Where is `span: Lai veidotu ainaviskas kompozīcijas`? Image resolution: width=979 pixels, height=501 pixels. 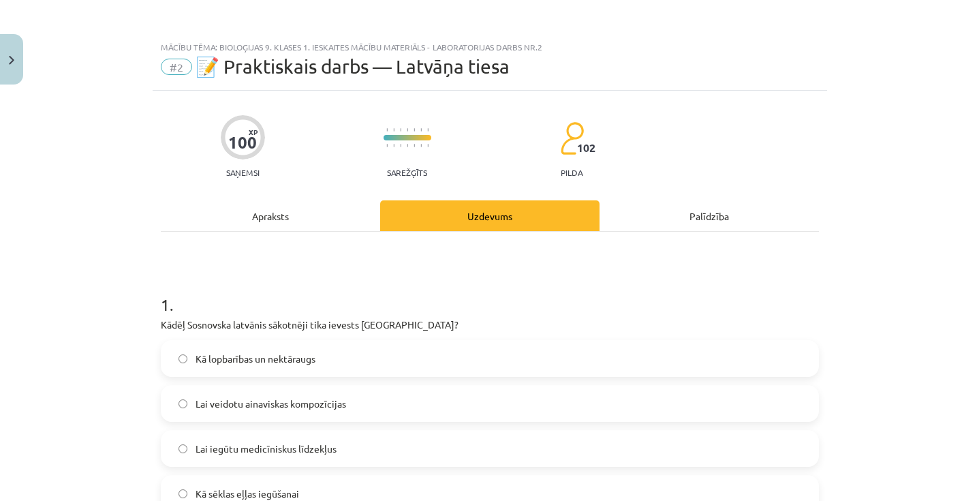 span: Lai veidotu ainaviskas kompozīcijas is located at coordinates (270, 403).